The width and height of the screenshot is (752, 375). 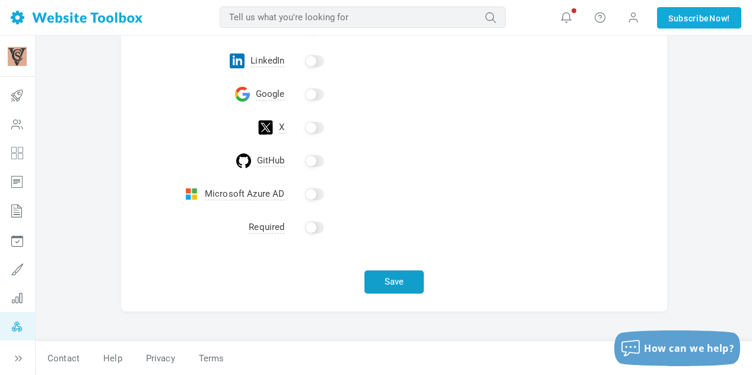 What do you see at coordinates (237, 61) in the screenshot?
I see `img: linkedin-logo.svg` at bounding box center [237, 61].